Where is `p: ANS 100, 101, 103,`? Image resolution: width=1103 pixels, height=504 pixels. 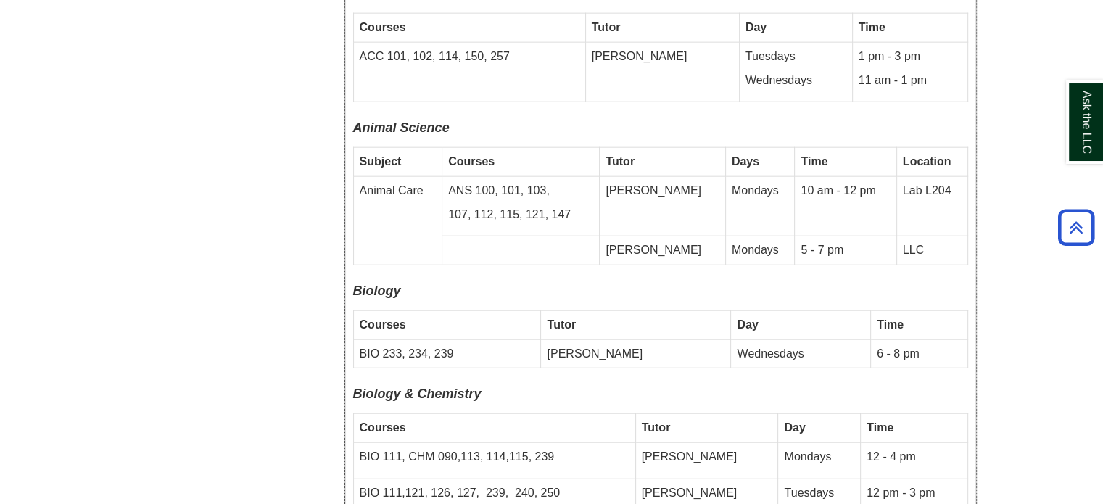 p: ANS 100, 101, 103, is located at coordinates (521, 191).